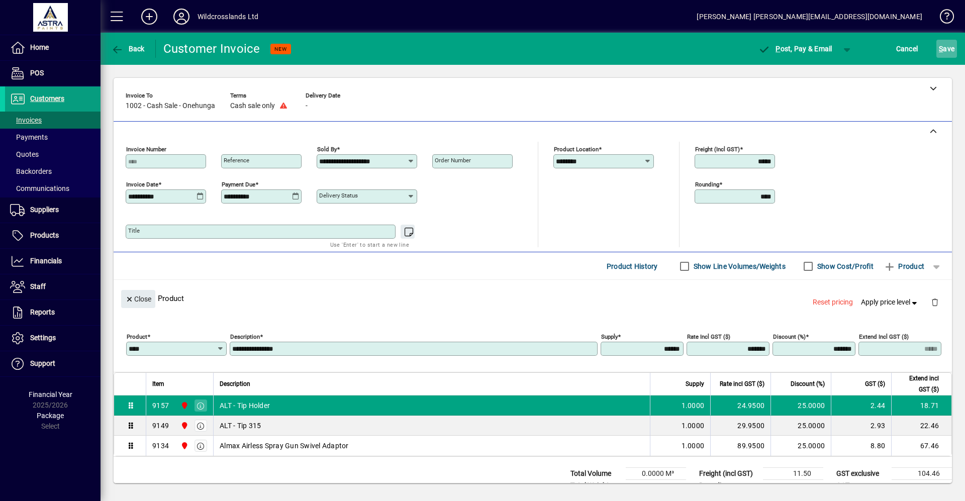 Image resolution: width=965 pixels, height=501 pixels. Describe the element at coordinates (29, 137) in the screenshot. I see `span: Payments` at that location.